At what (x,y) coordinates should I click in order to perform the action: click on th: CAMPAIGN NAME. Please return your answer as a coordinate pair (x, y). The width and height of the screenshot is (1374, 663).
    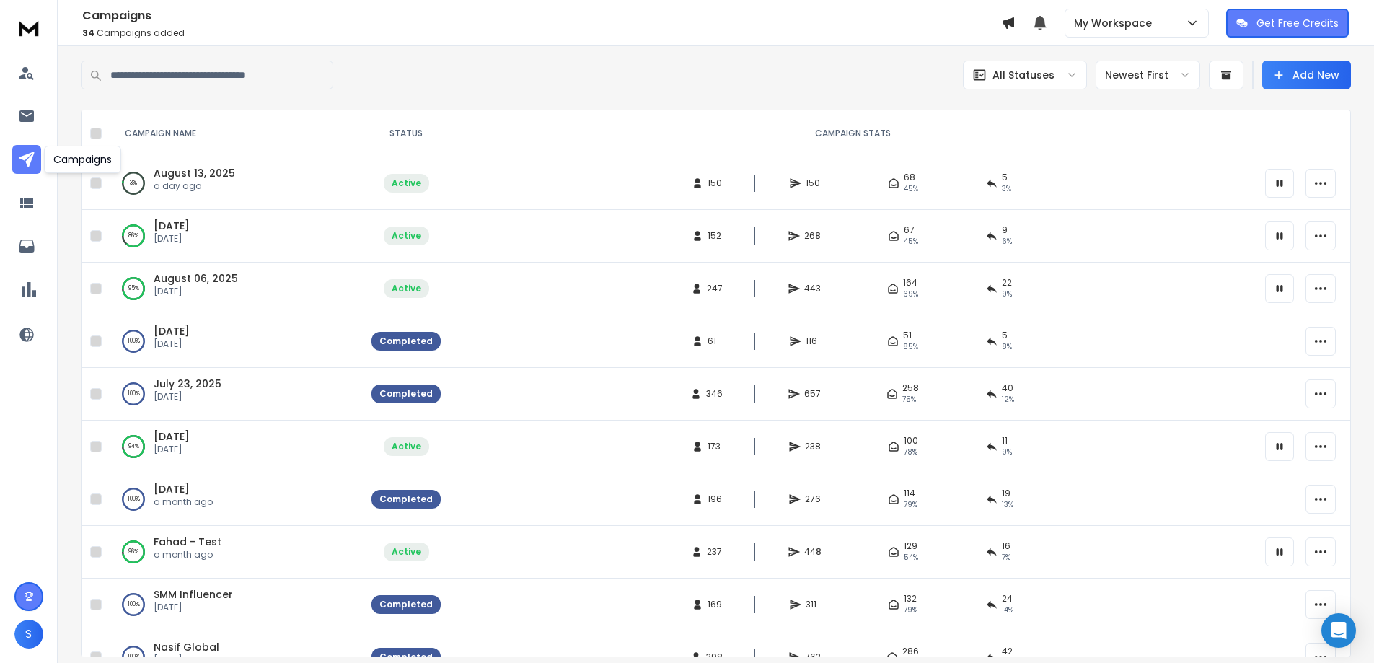
    Looking at the image, I should click on (235, 133).